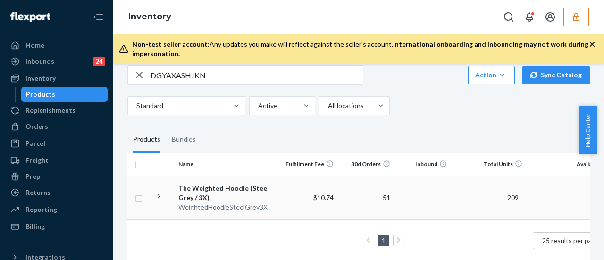 The height and width of the screenshot is (260, 604). I want to click on div: WeightedHoodieSteelGrey3X, so click(227, 207).